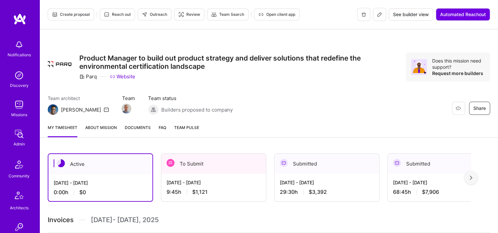  Describe the element at coordinates (214, 192) in the screenshot. I see `div: 9:45 h` at that location.